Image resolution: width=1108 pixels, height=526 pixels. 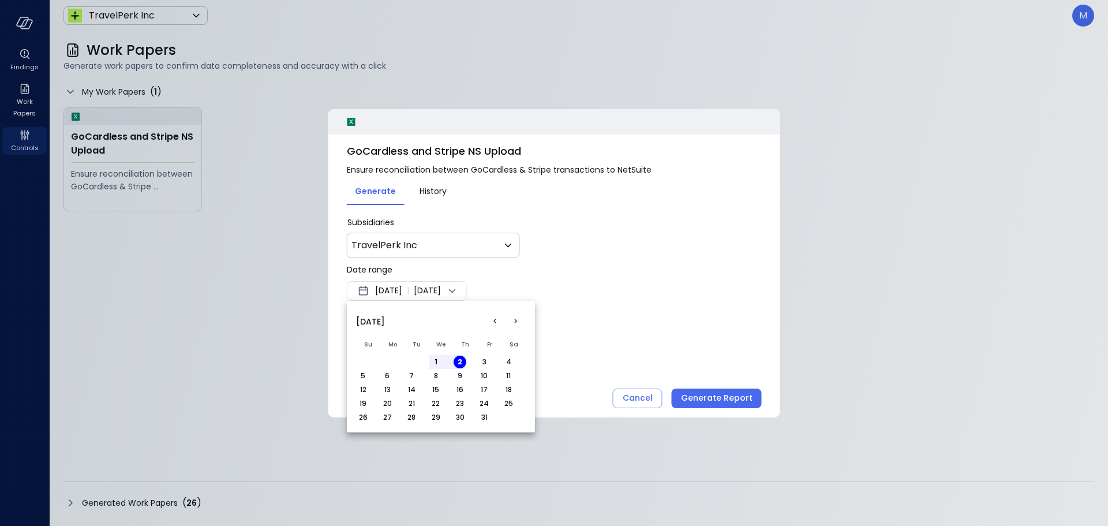 What do you see at coordinates (495, 321) in the screenshot?
I see `button: Go to the Previous Month` at bounding box center [495, 321].